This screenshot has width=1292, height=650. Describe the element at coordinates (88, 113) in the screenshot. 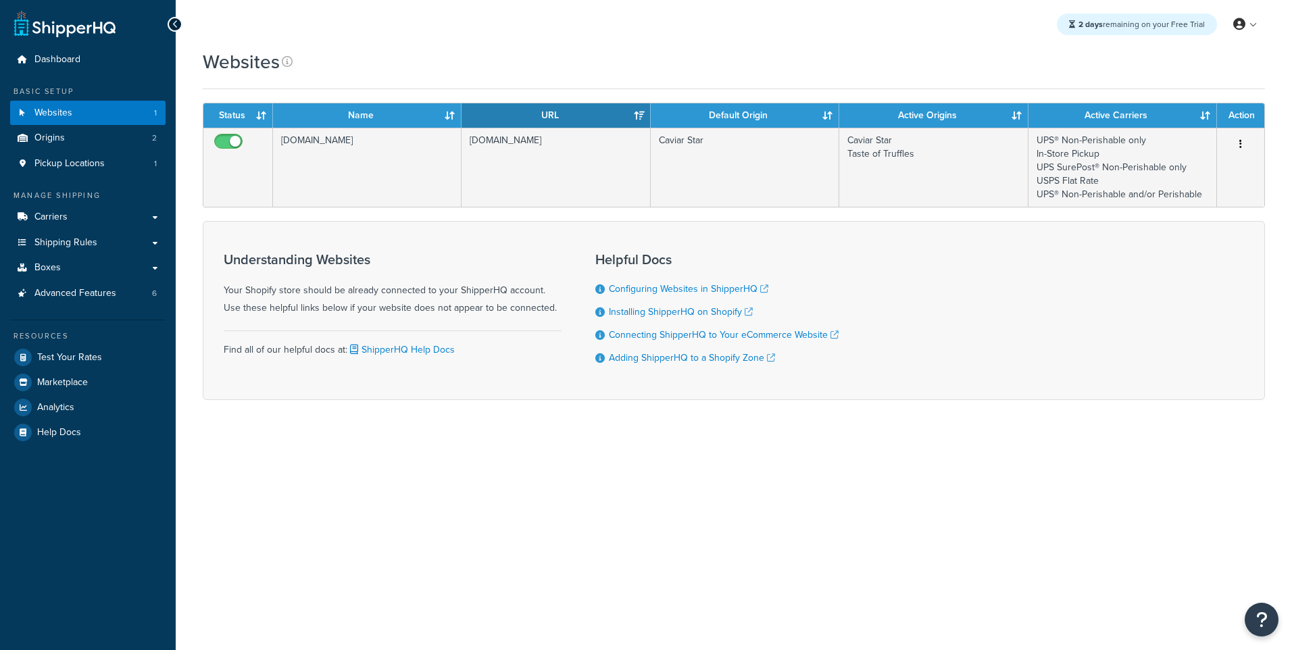

I see `li: Websites` at that location.